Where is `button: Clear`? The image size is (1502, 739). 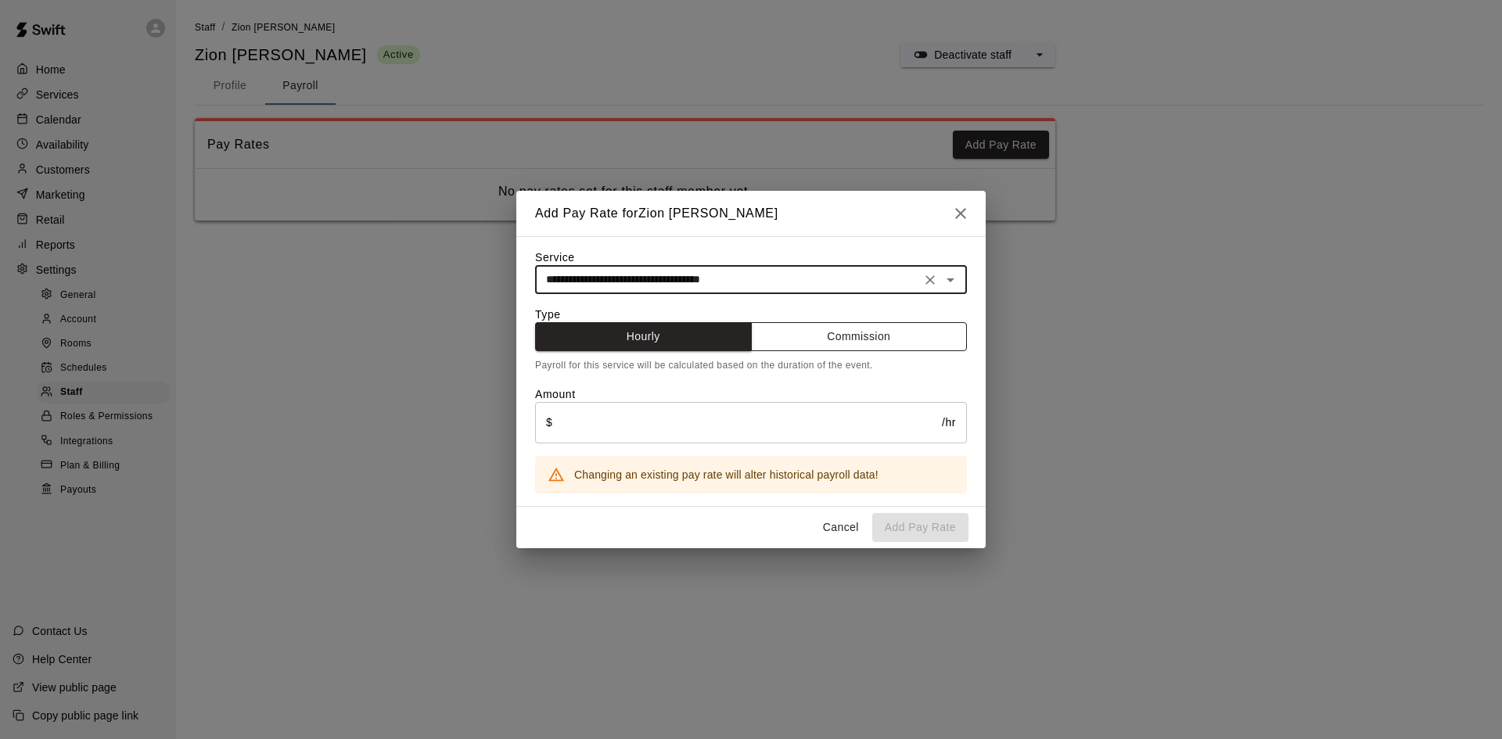
button: Clear is located at coordinates (930, 280).